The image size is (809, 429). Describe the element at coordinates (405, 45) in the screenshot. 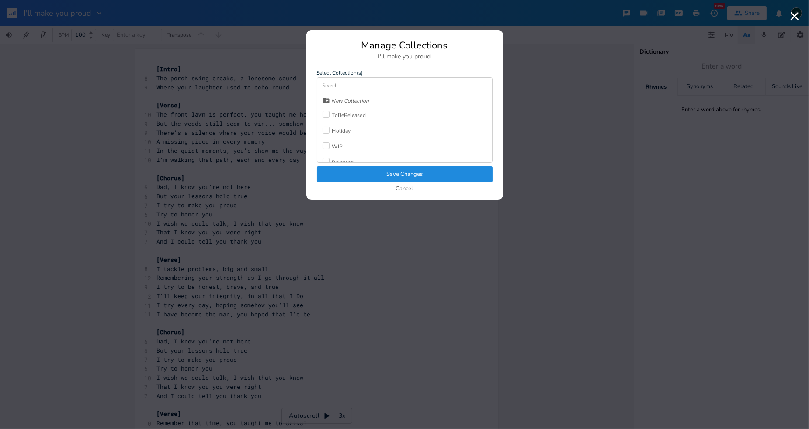

I see `div: Manage Collections` at that location.